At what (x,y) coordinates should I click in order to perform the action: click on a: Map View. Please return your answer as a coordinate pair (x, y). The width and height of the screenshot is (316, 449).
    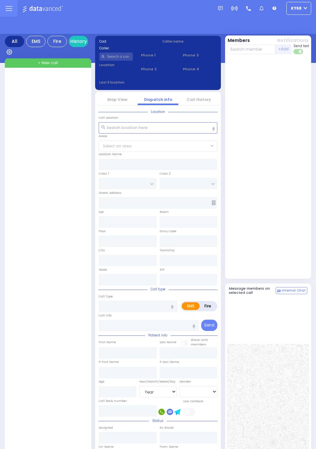
    Looking at the image, I should click on (117, 99).